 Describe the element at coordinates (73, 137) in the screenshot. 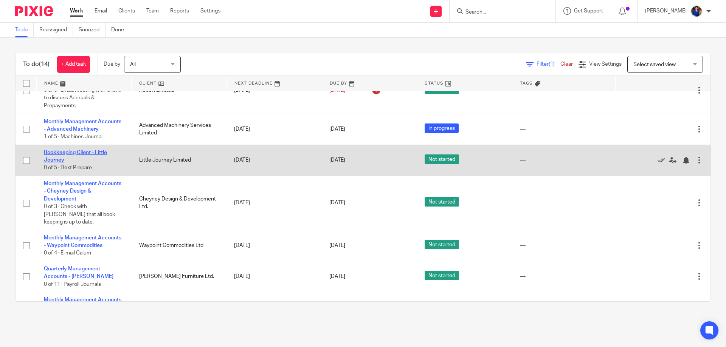

I see `span: 1 of 5 · Machines Journal` at that location.